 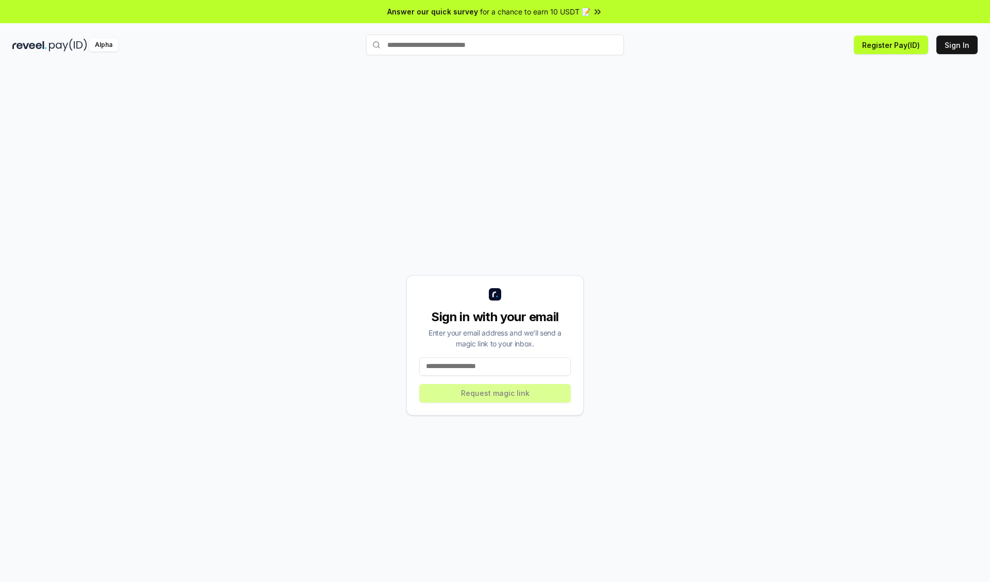 I want to click on div: Enter your email address and we’ll send a magic link to your inbox., so click(x=495, y=338).